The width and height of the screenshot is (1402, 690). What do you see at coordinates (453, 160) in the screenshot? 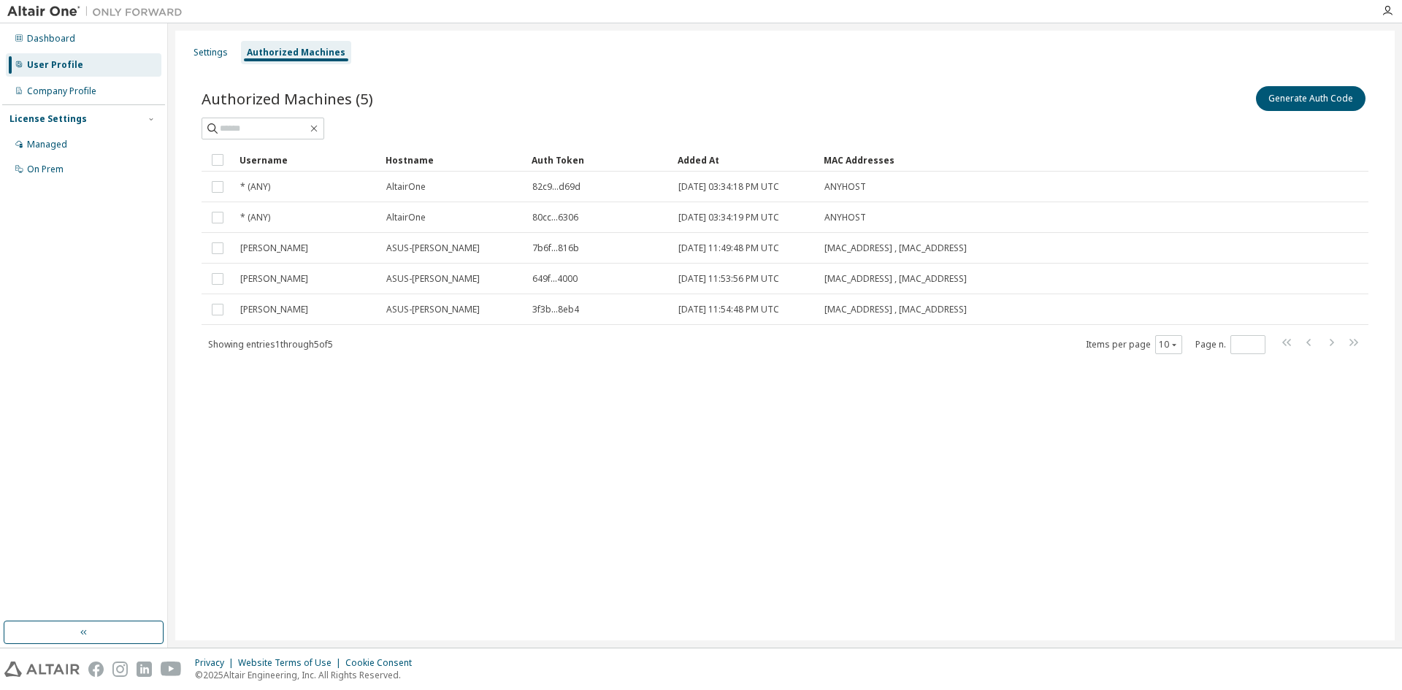
I see `div: Hostname` at bounding box center [453, 160].